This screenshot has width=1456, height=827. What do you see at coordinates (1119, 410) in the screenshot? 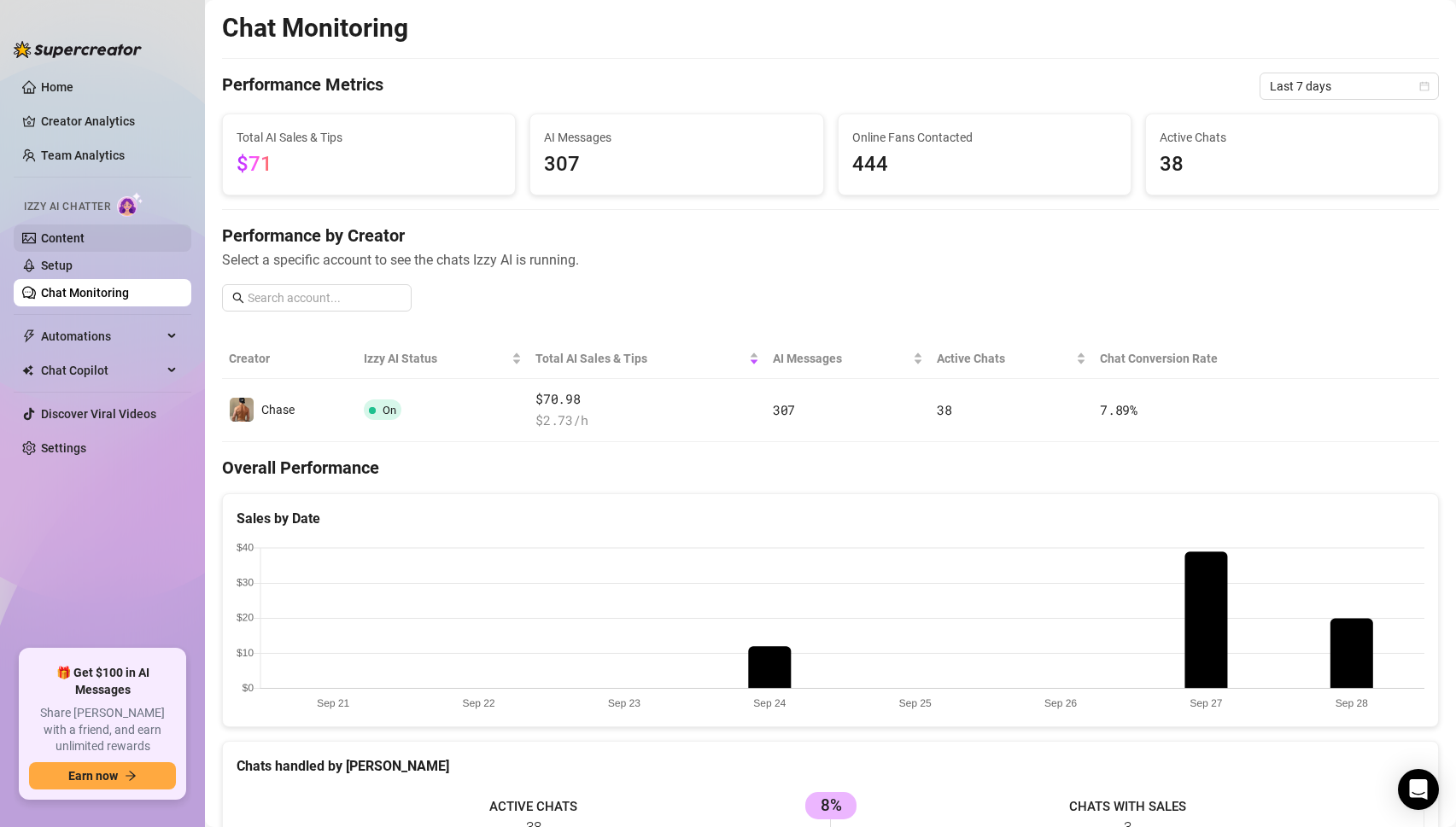
I see `span: 7.89 %` at bounding box center [1119, 410].